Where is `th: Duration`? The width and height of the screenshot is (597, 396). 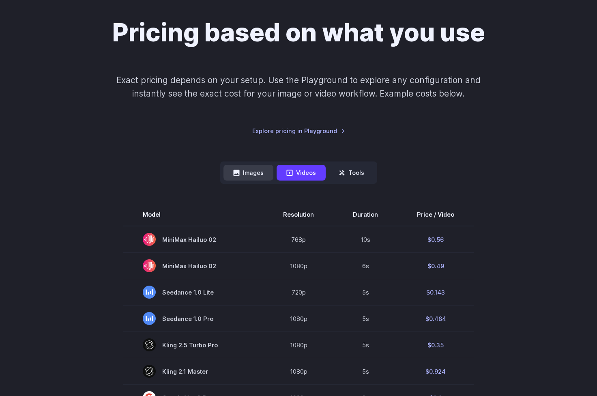 th: Duration is located at coordinates (365, 215).